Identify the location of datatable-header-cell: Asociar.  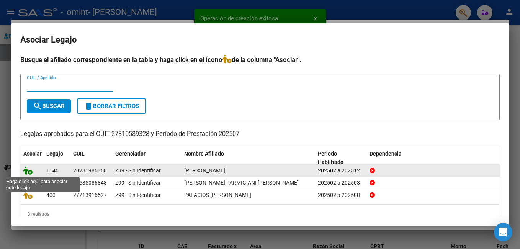
(32, 158).